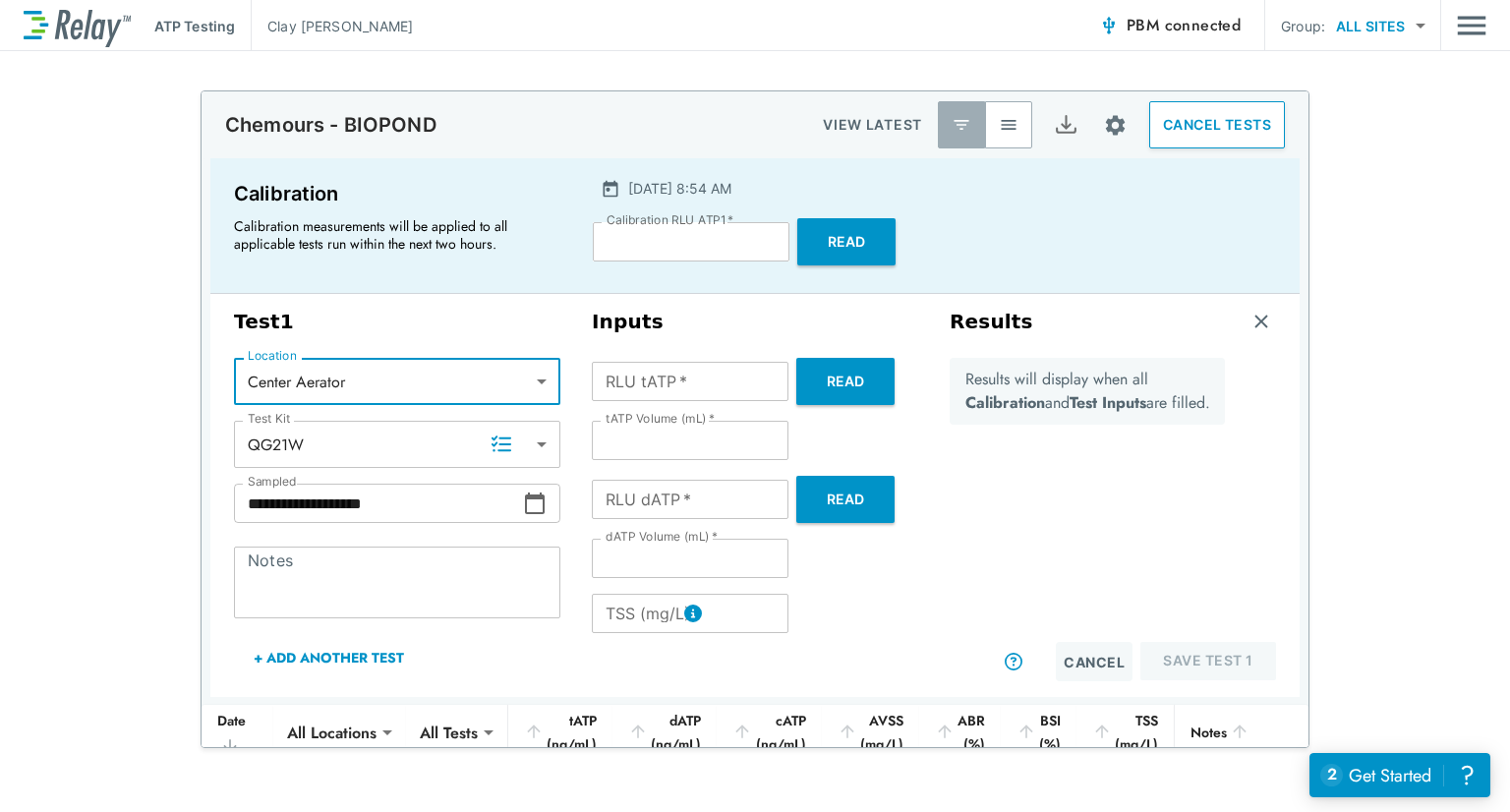  What do you see at coordinates (1094, 662) in the screenshot?
I see `button: Cancel` at bounding box center [1094, 662].